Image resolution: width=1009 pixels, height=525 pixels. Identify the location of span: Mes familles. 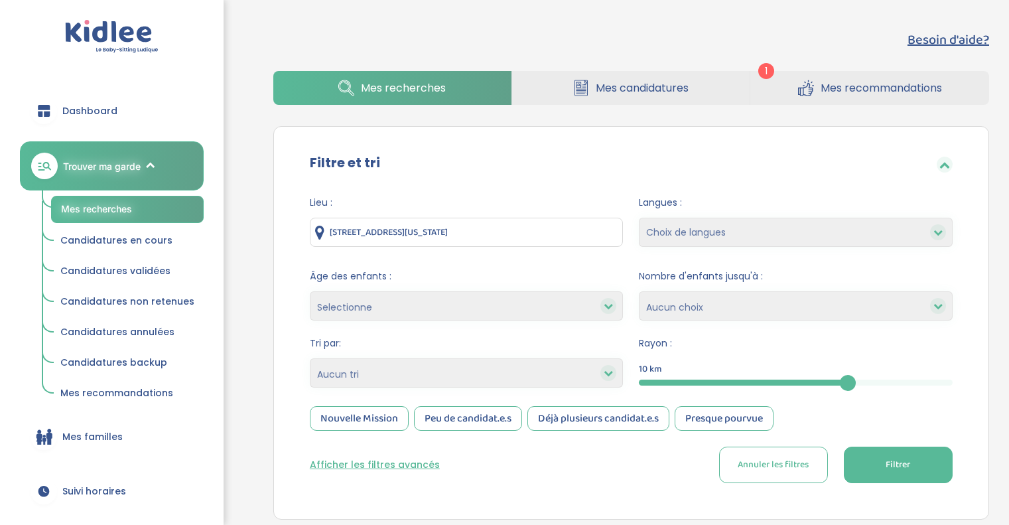
(92, 437).